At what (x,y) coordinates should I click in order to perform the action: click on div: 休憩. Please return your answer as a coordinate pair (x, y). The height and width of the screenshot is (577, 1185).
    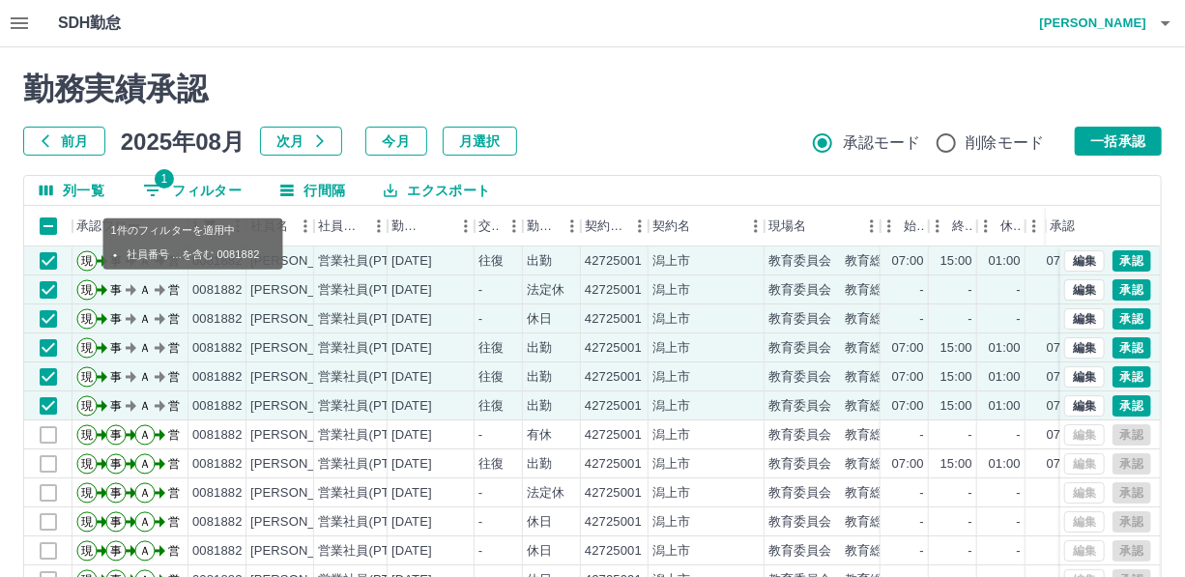
    Looking at the image, I should click on (1001, 226).